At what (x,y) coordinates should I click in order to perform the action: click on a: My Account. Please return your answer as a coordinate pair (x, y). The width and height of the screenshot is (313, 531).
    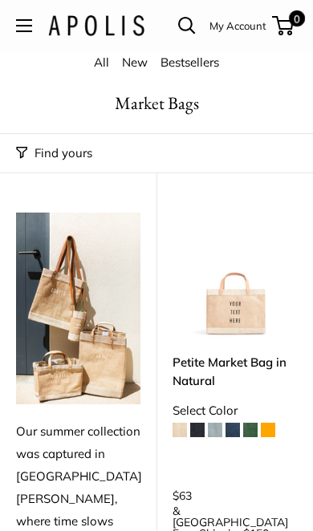
    Looking at the image, I should click on (237, 26).